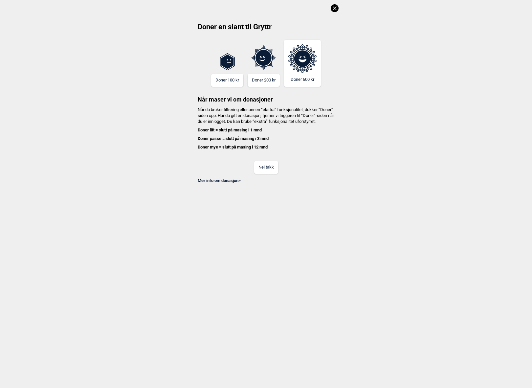 This screenshot has height=388, width=532. Describe the element at coordinates (219, 180) in the screenshot. I see `a: Mer info om donasjon>` at that location.